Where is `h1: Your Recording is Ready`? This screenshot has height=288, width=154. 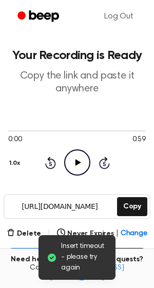
h1: Your Recording is Ready is located at coordinates (77, 55).